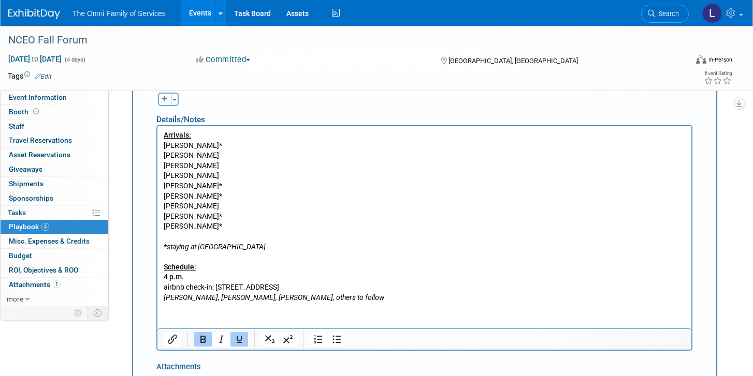 This screenshot has width=753, height=376. Describe the element at coordinates (267, 90) in the screenshot. I see `body: Rich Text Area. Press ALT-0 for help.` at that location.